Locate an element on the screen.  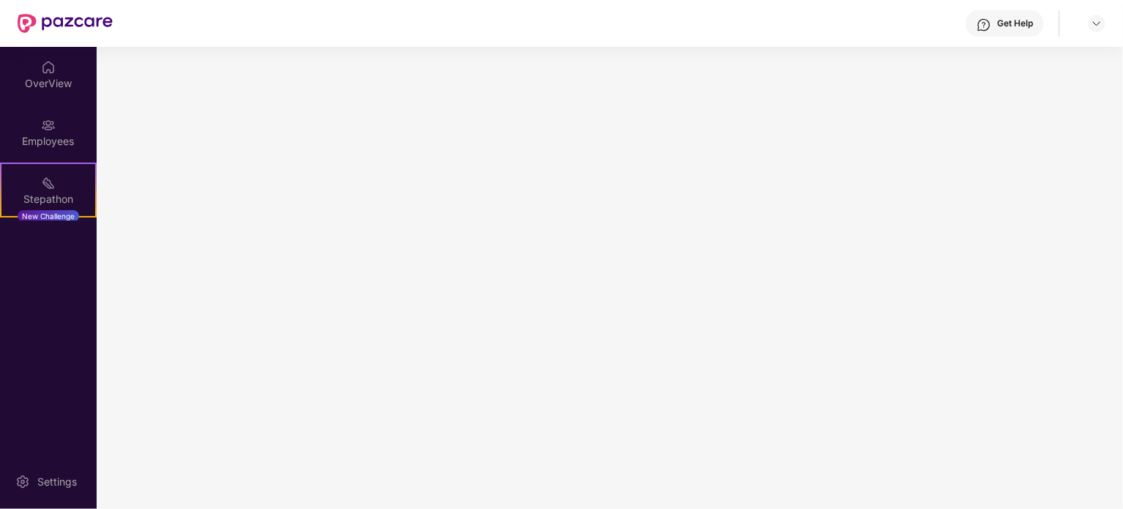
img: svg+xml;base64,PHN2ZyBpZD0iRHJvcGRvd24tMzJ4MzIiIHhtbG5zPSJodHRwOi8vd3d3LnczLm9yZy8yMDAwL3N2ZyIgd2... is located at coordinates (1096, 23).